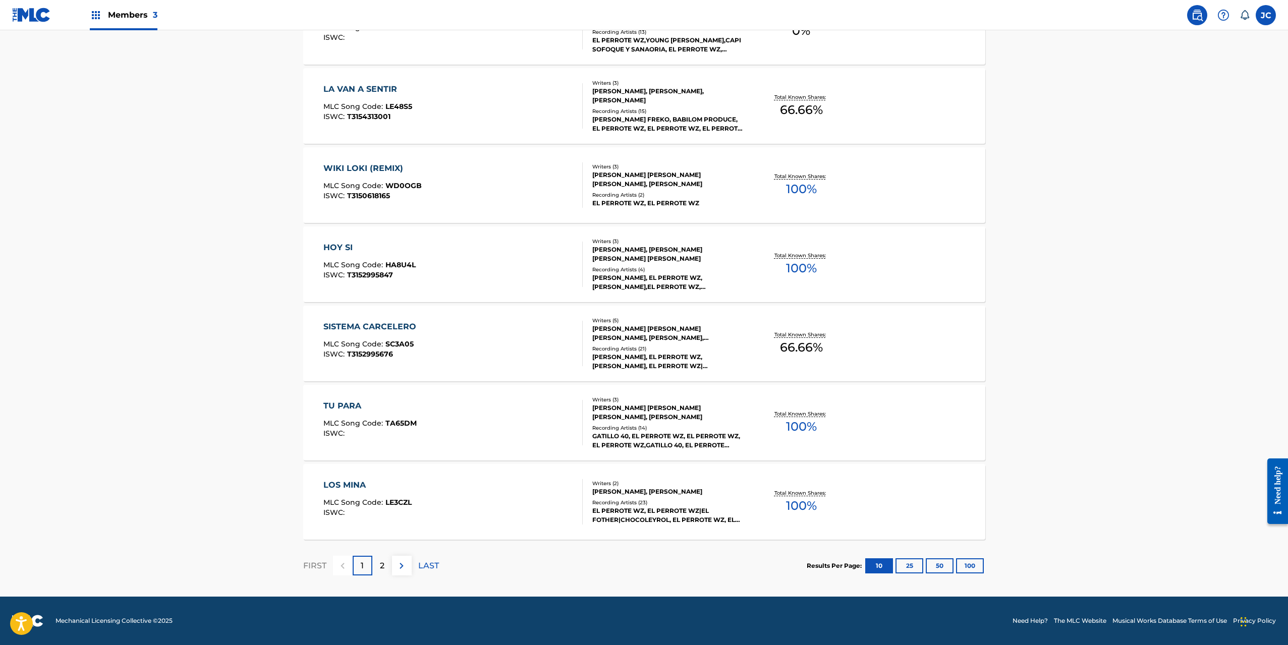  I want to click on div: Recording Artists ( 14 ), so click(669, 428).